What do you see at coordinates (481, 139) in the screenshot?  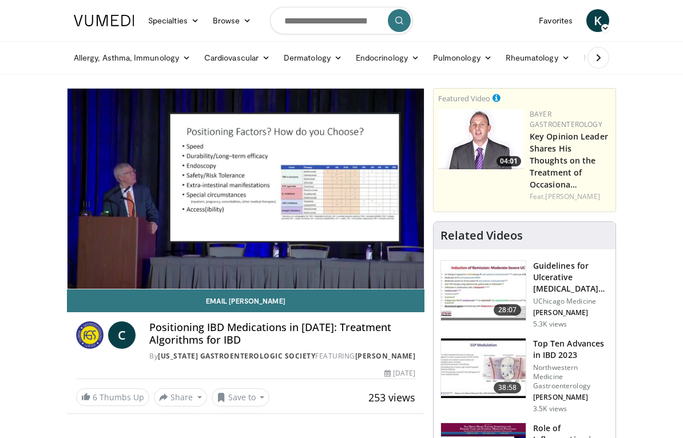 I see `img: 9828b8df-38ad-4333-b93d-bb657251ca89.png.150x105_q85_crop-smart_upscale.png` at bounding box center [481, 139].